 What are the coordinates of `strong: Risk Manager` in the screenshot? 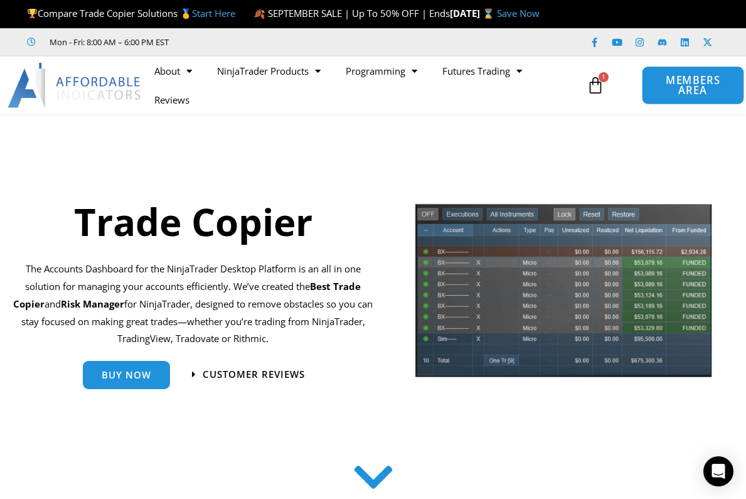 It's located at (92, 304).